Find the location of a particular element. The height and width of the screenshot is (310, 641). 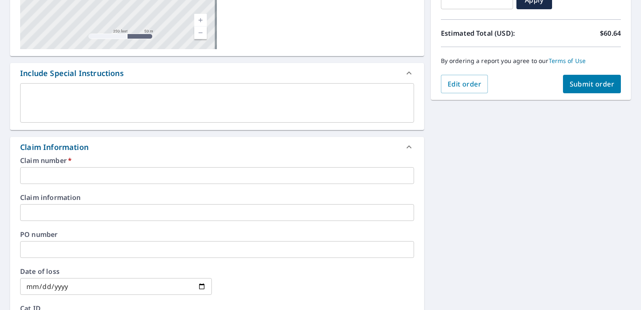

span: Submit order is located at coordinates (592, 84).